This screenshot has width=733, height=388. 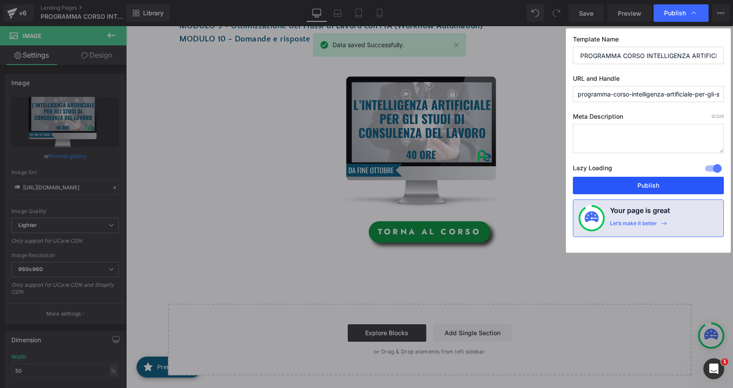 What do you see at coordinates (304, 205) in the screenshot?
I see `span: TORNA AL CORSO` at bounding box center [304, 205].